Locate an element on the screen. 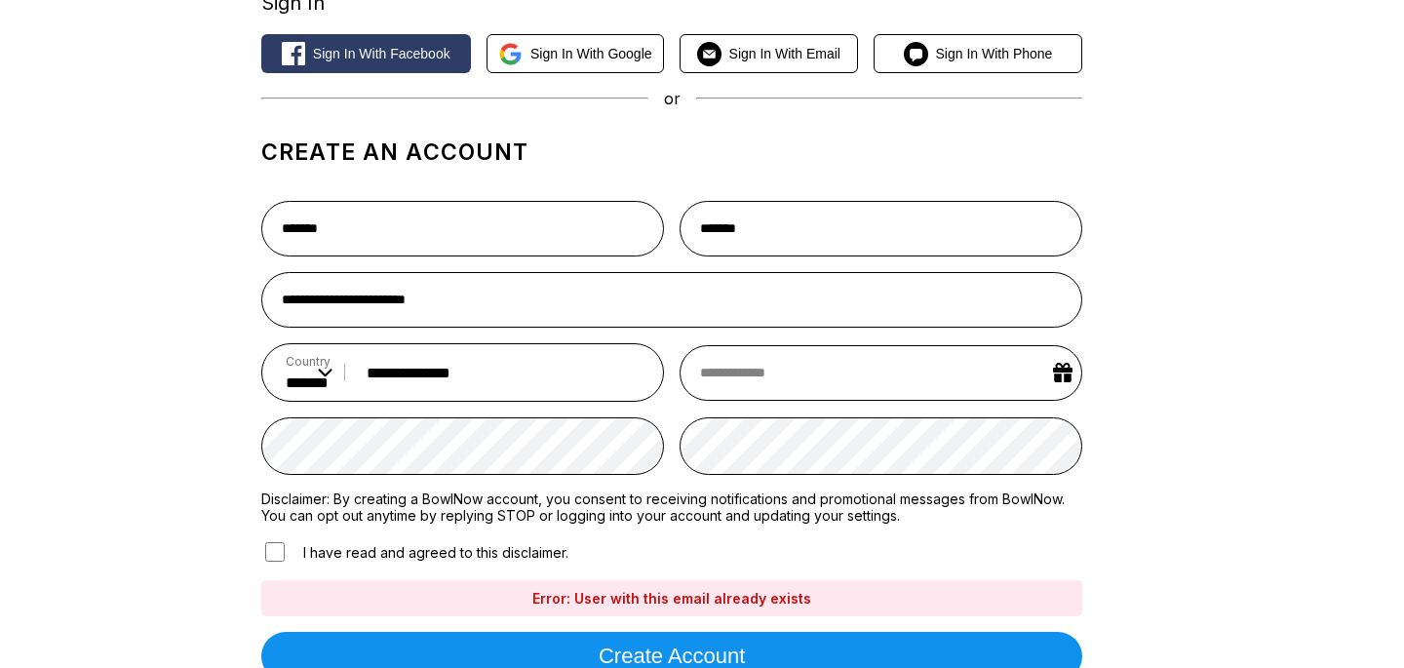  input: I have read and agreed to this disclaimer. is located at coordinates (275, 552).